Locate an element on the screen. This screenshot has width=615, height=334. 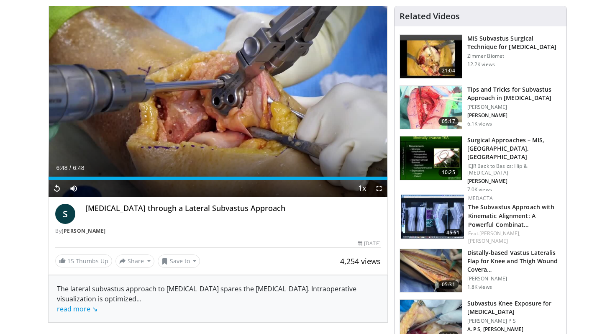
span: S is located at coordinates (65, 214).